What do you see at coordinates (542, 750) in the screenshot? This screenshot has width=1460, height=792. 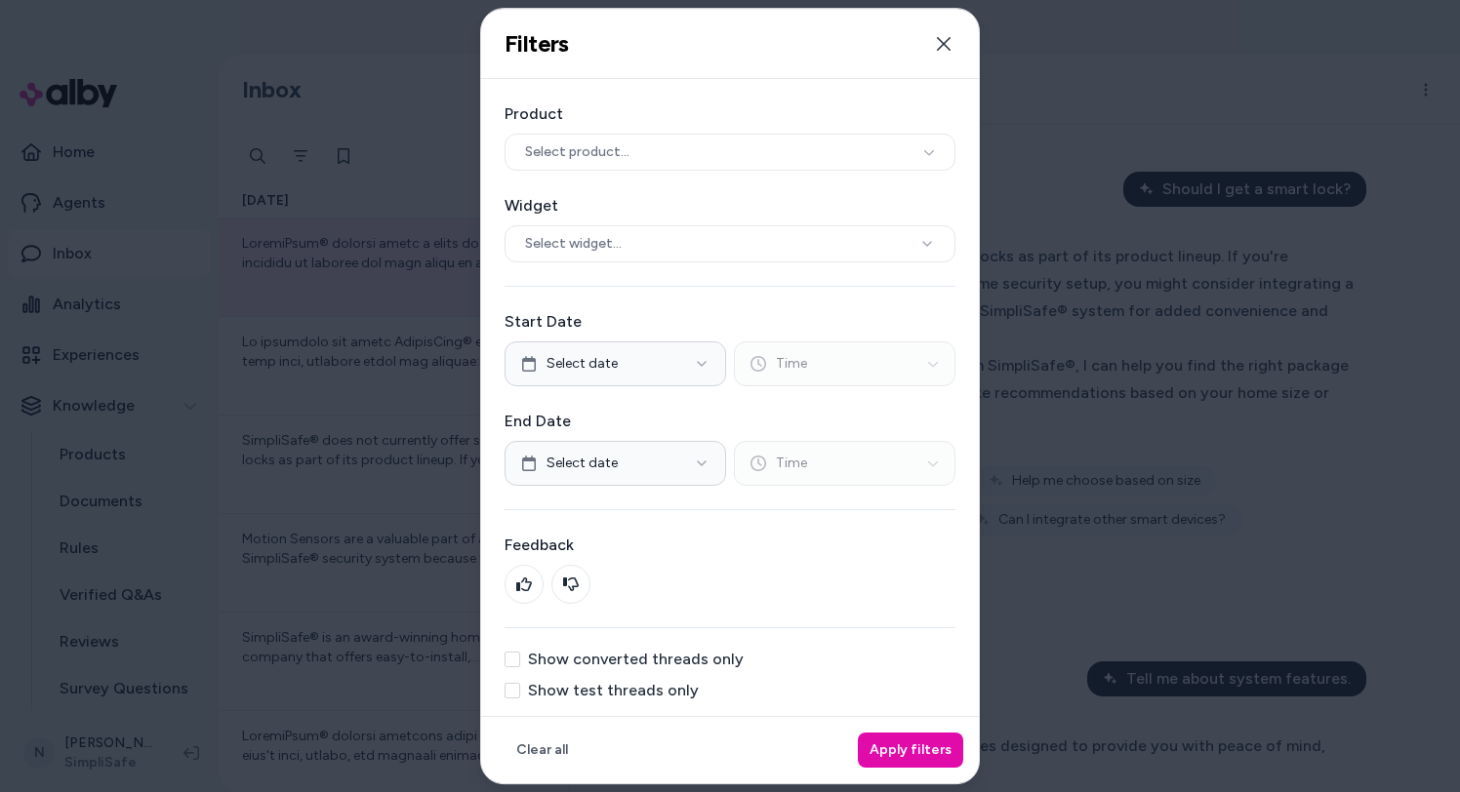 I see `button: Clear all` at bounding box center [542, 750].